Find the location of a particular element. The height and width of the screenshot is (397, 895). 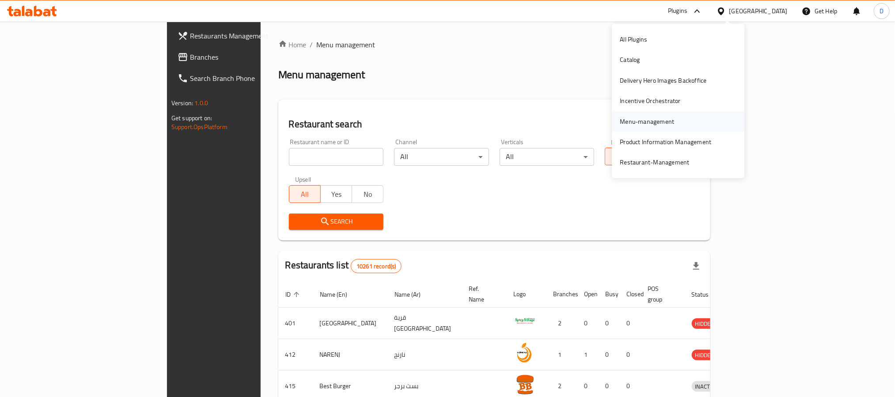

div: Total records count is located at coordinates (376, 266).